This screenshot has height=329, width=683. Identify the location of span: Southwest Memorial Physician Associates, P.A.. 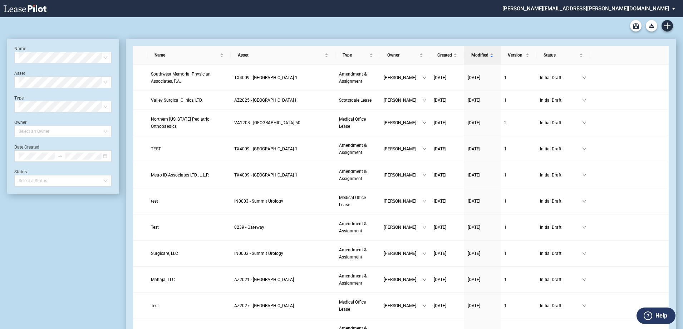
(181, 78).